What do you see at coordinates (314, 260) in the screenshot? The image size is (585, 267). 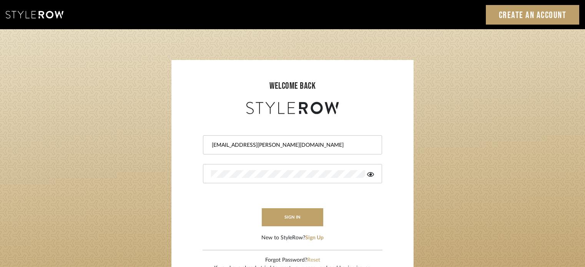 I see `button: Reset` at bounding box center [314, 260].